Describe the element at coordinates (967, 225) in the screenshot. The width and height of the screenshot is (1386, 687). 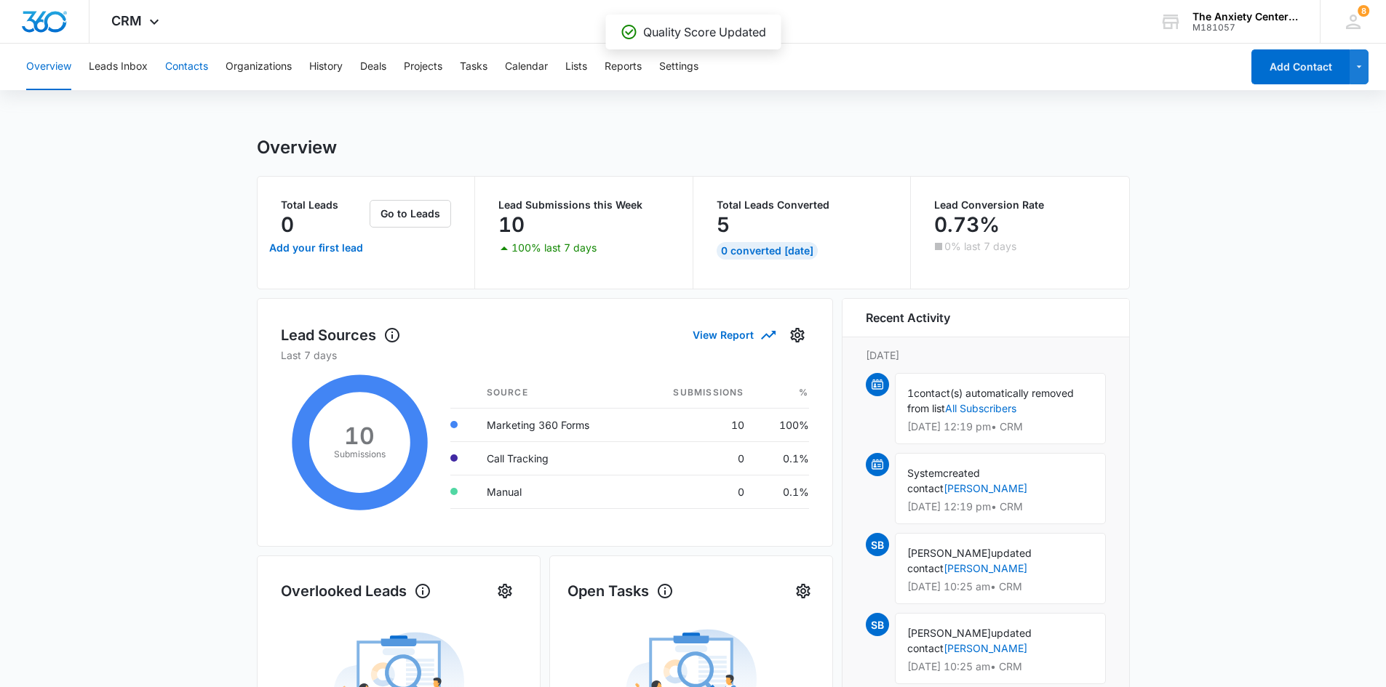
I see `p: 0.73%` at that location.